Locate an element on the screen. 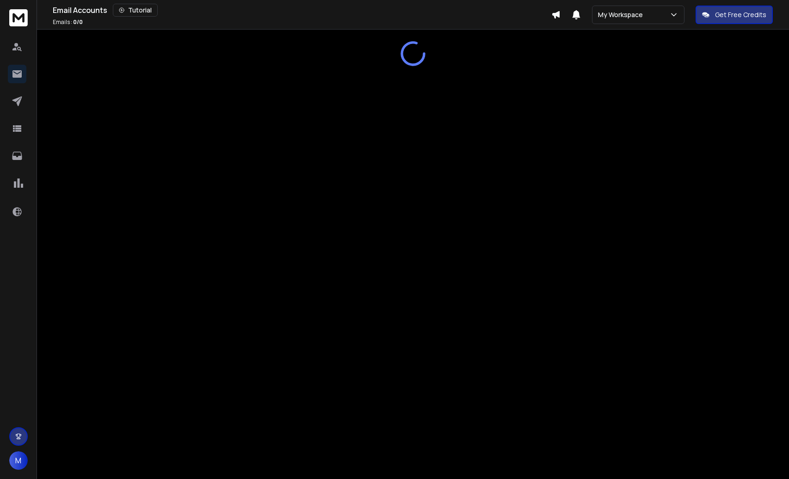  span: M is located at coordinates (19, 461).